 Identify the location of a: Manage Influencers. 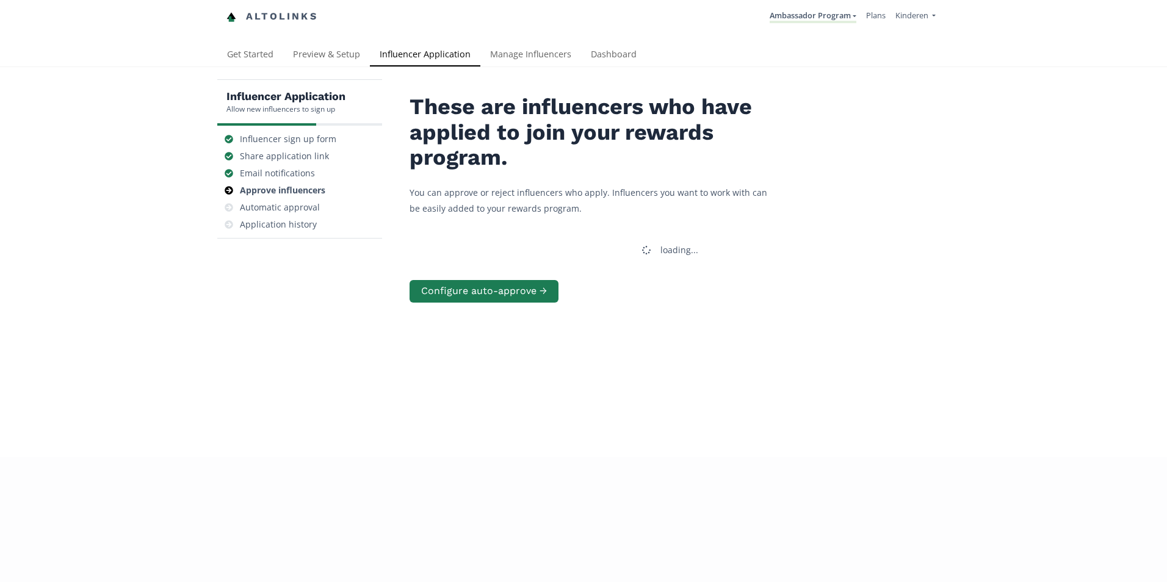
(530, 56).